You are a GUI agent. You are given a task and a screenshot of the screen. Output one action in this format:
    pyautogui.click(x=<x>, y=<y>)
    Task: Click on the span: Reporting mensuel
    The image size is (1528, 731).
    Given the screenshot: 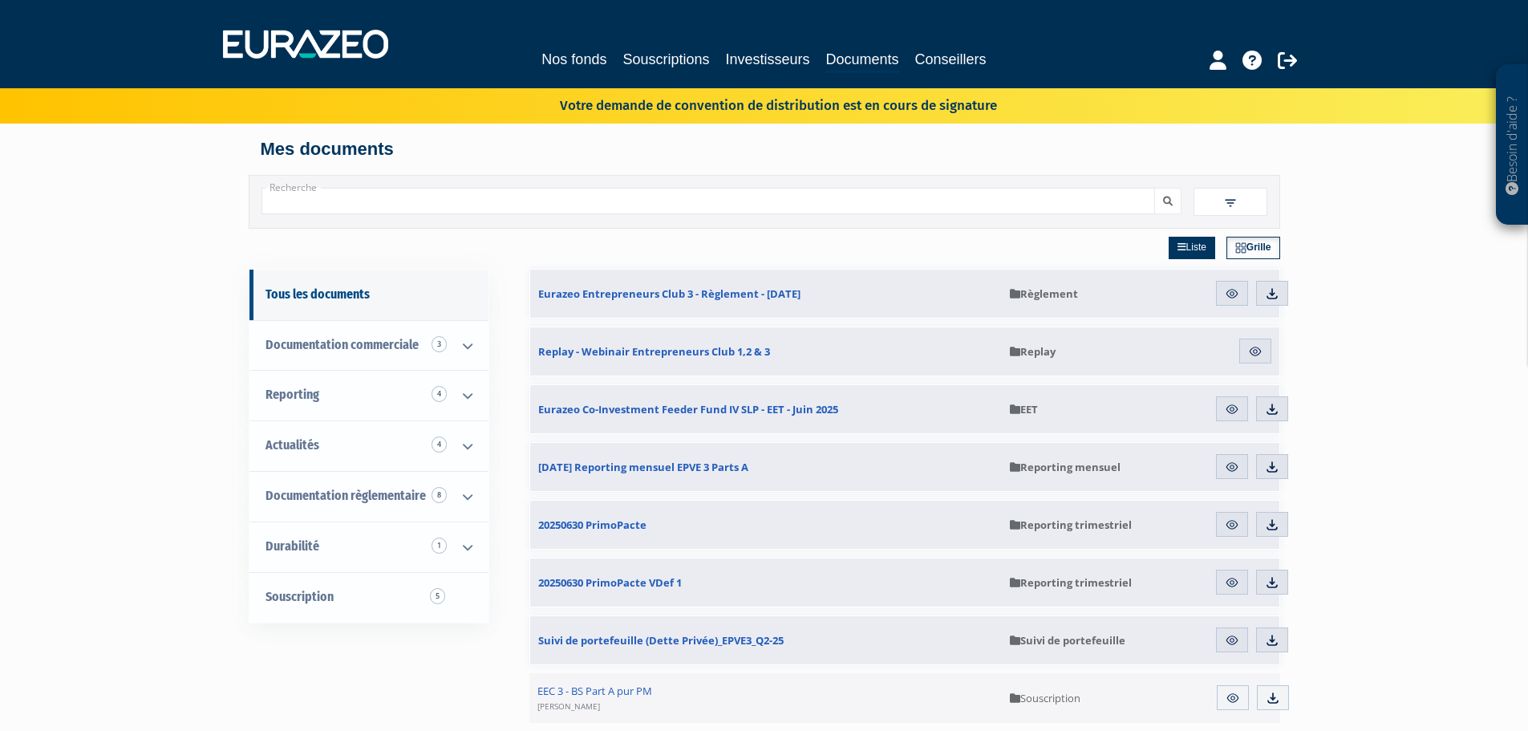 What is the action you would take?
    pyautogui.click(x=1065, y=467)
    